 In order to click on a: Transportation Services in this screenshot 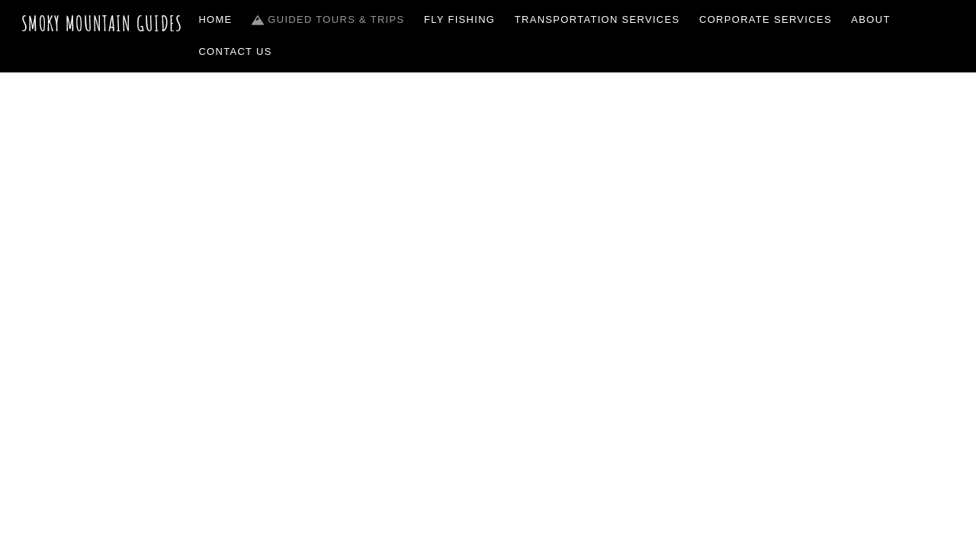, I will do `click(597, 20)`.